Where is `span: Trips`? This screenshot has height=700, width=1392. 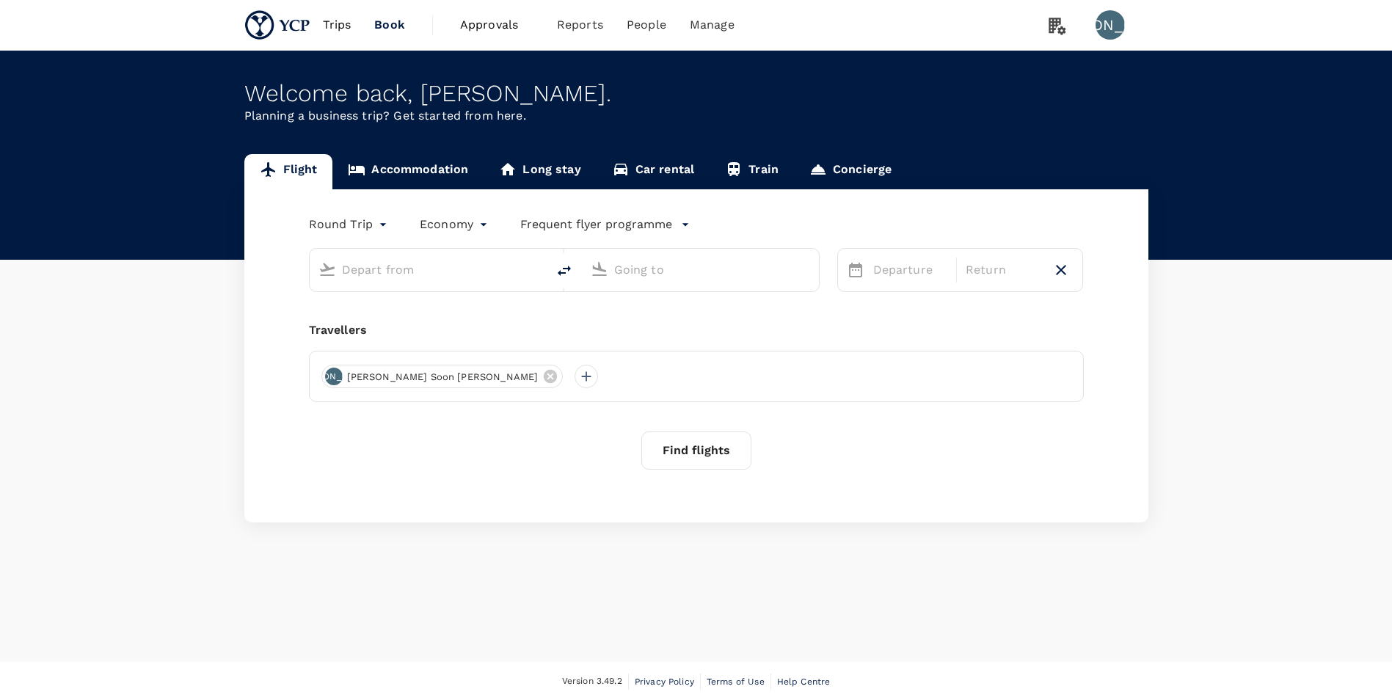 span: Trips is located at coordinates (337, 25).